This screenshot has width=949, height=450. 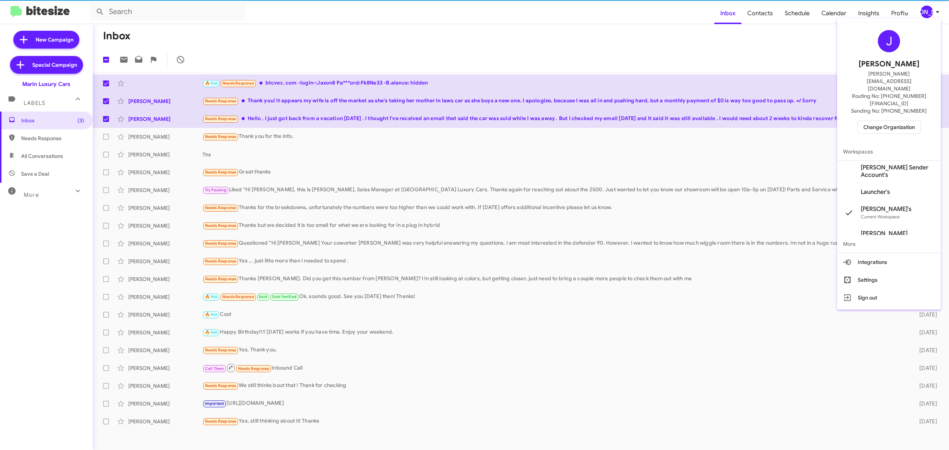 What do you see at coordinates (889, 244) in the screenshot?
I see `span: More` at bounding box center [889, 244].